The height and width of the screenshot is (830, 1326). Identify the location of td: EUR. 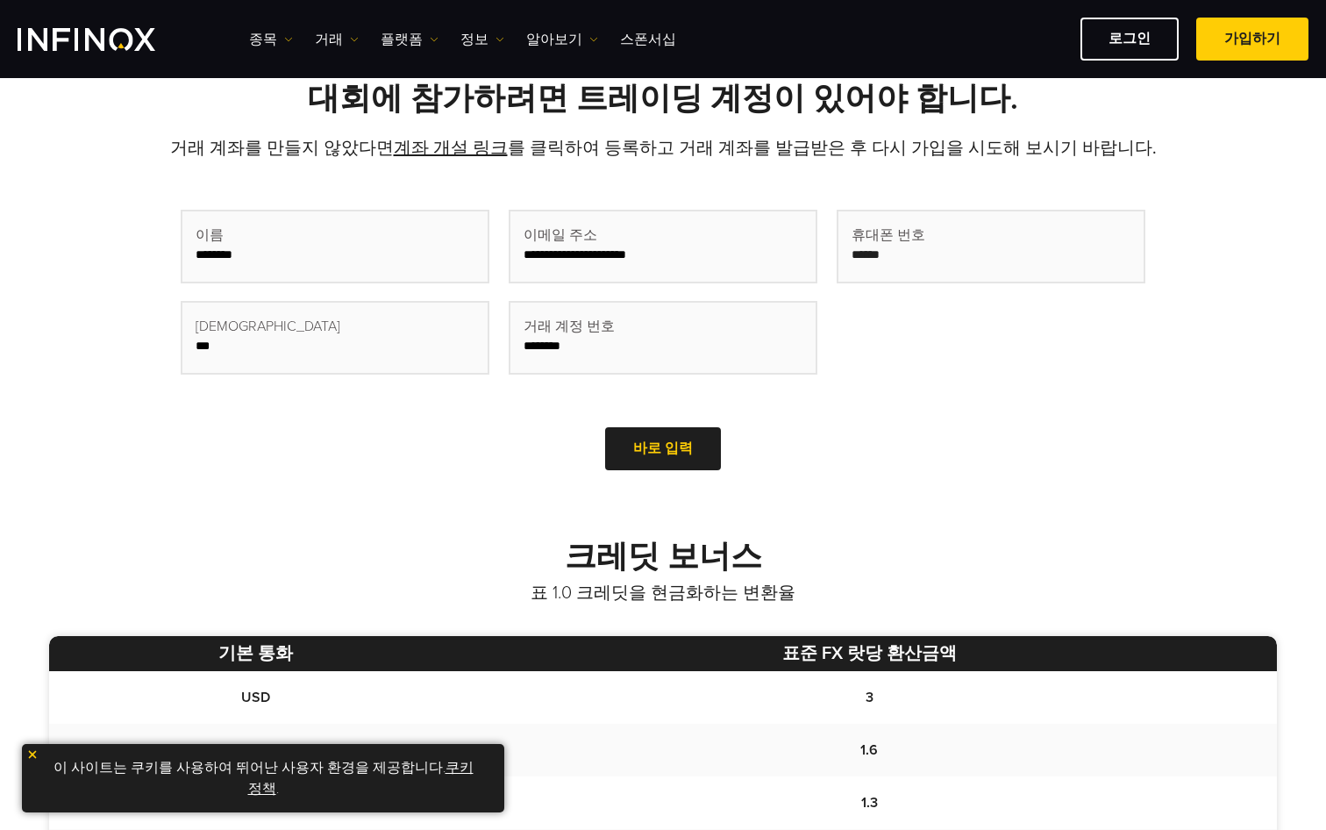
(255, 750).